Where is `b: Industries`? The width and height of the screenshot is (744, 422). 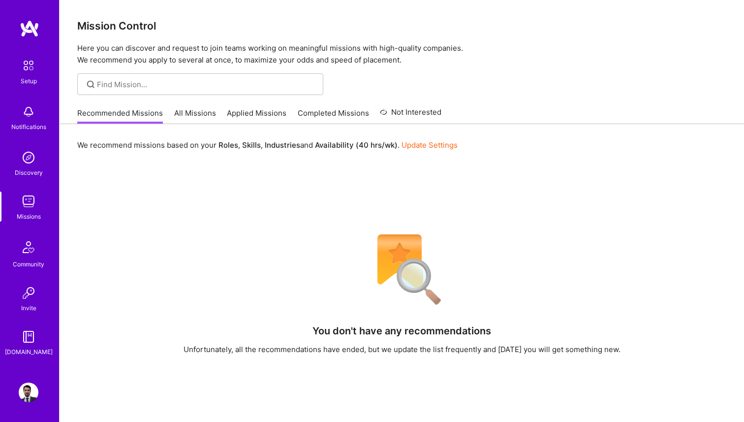
b: Industries is located at coordinates (282, 145).